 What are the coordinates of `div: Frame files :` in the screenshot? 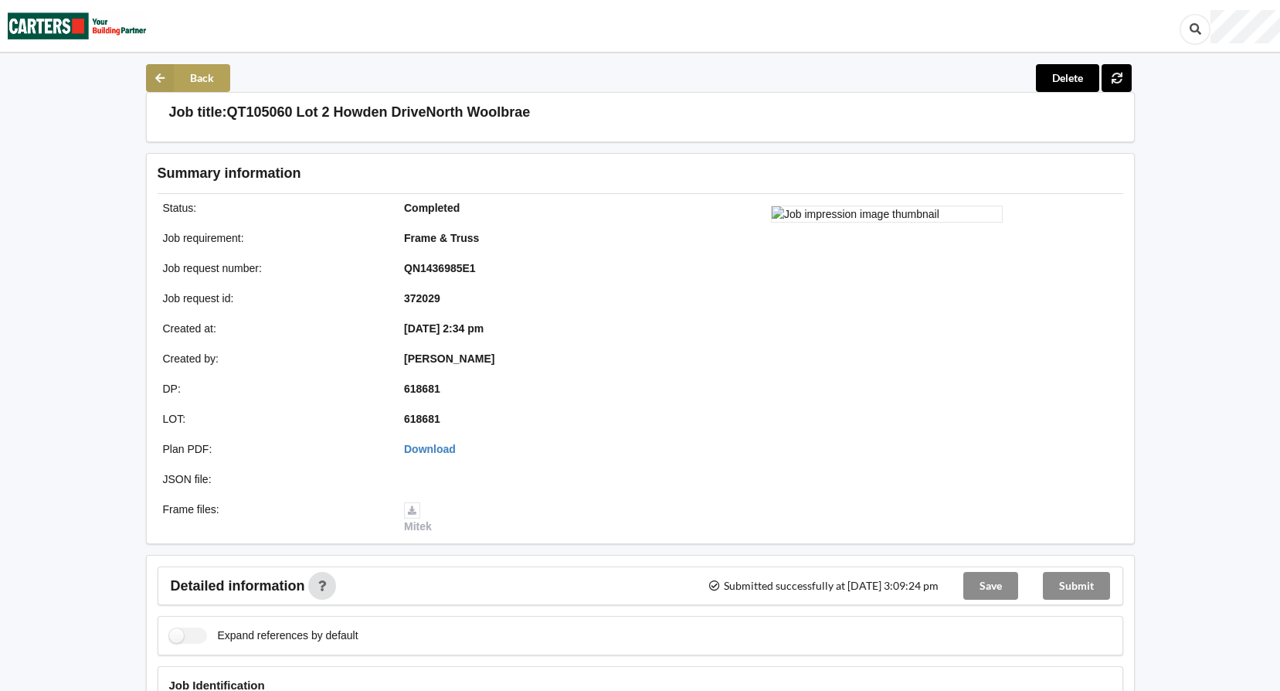 It's located at (273, 518).